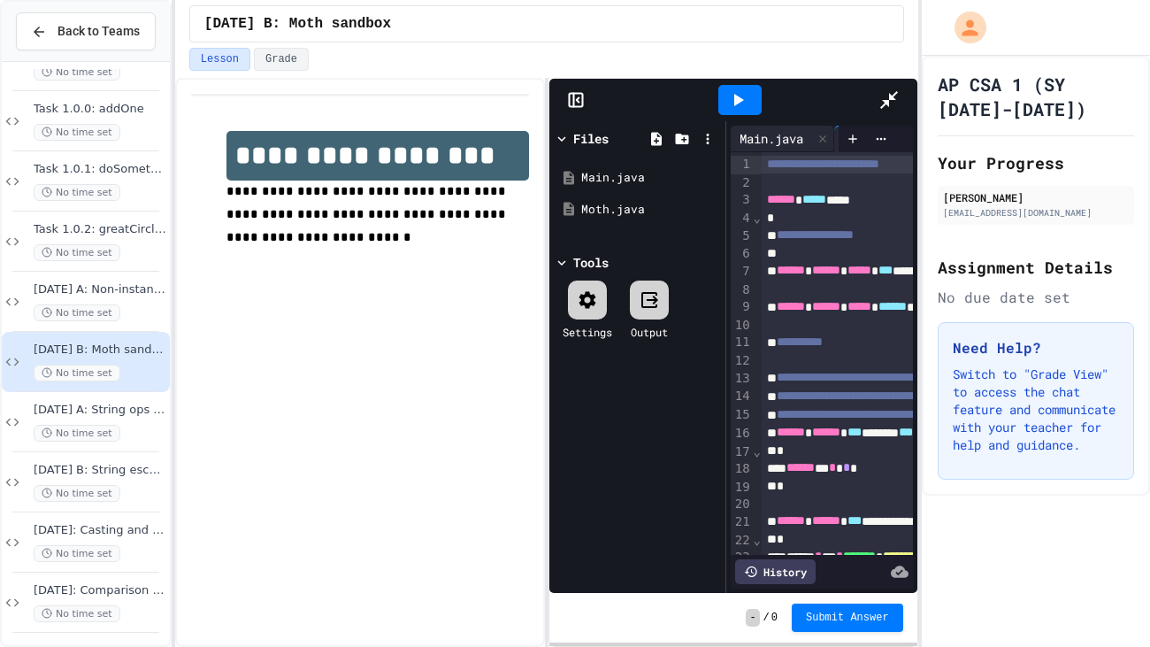 The height and width of the screenshot is (647, 1150). Describe the element at coordinates (963, 27) in the screenshot. I see `div: My Account` at that location.